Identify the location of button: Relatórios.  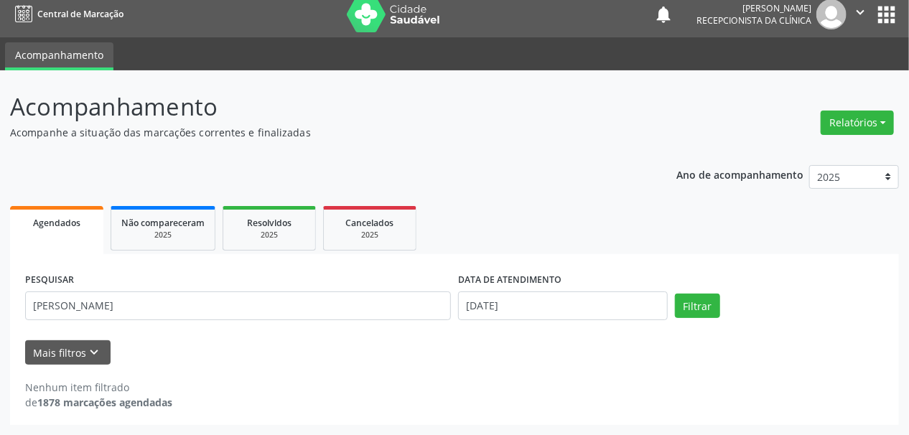
(857, 123).